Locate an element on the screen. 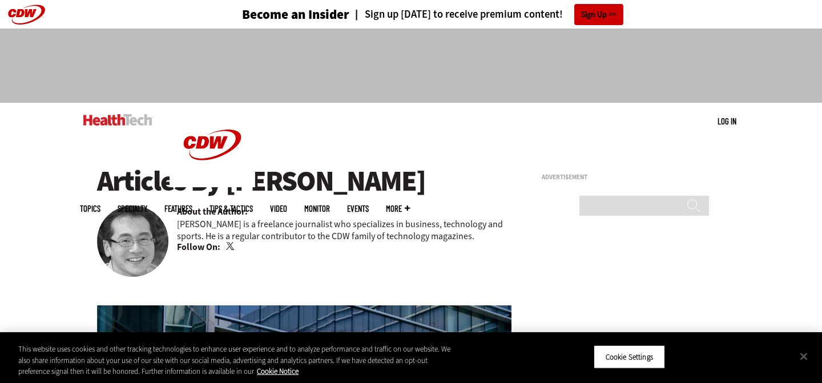 The width and height of the screenshot is (822, 383). span: More is located at coordinates (398, 208).